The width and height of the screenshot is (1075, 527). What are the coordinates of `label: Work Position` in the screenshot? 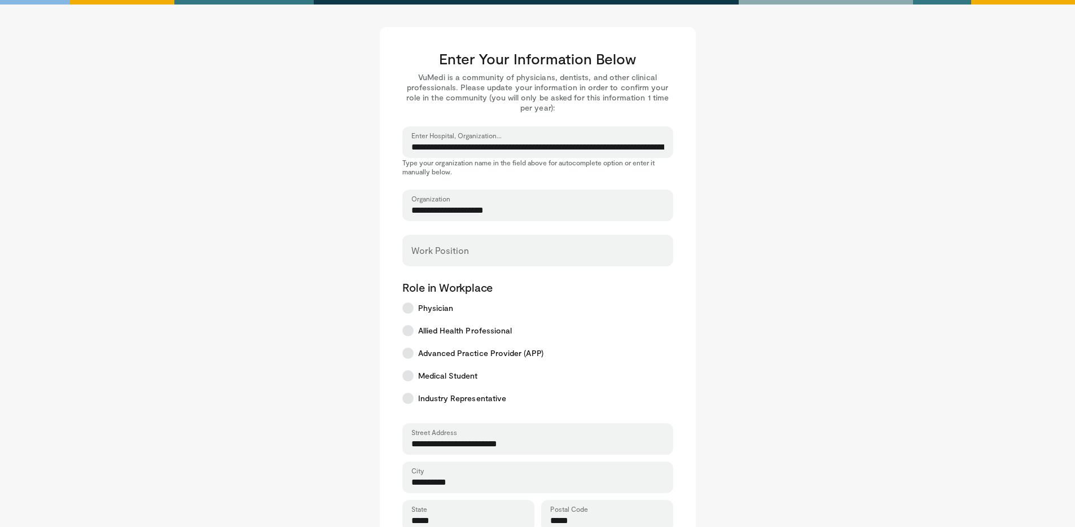 It's located at (440, 251).